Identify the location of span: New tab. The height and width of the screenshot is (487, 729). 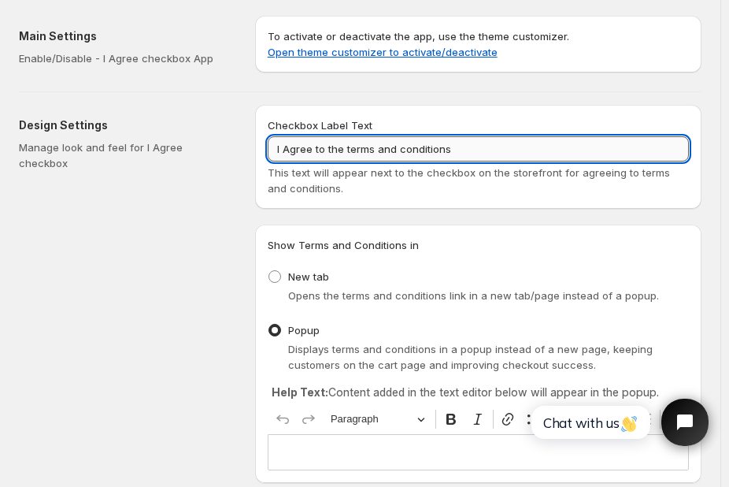
(309, 276).